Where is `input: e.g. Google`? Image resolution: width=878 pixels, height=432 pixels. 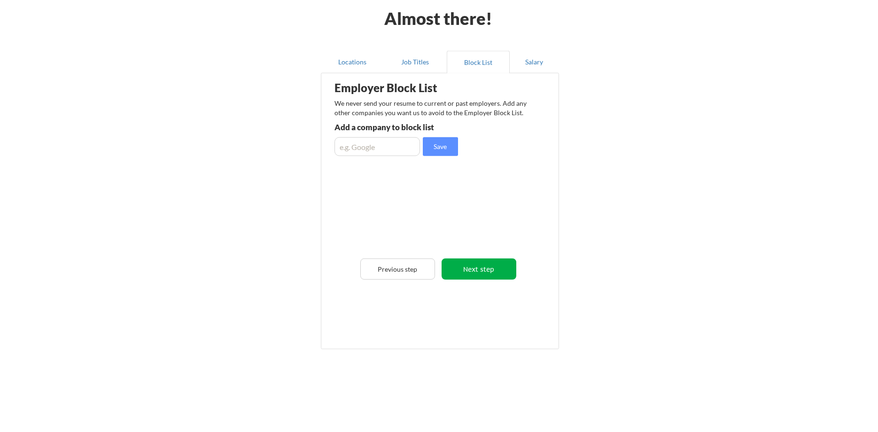 input: e.g. Google is located at coordinates (377, 147).